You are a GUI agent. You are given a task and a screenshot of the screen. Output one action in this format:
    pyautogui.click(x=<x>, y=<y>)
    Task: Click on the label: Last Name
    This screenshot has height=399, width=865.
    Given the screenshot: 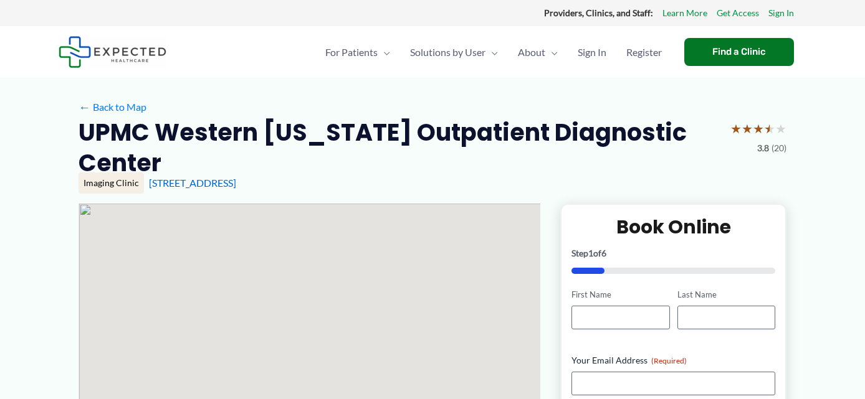 What is the action you would take?
    pyautogui.click(x=726, y=295)
    